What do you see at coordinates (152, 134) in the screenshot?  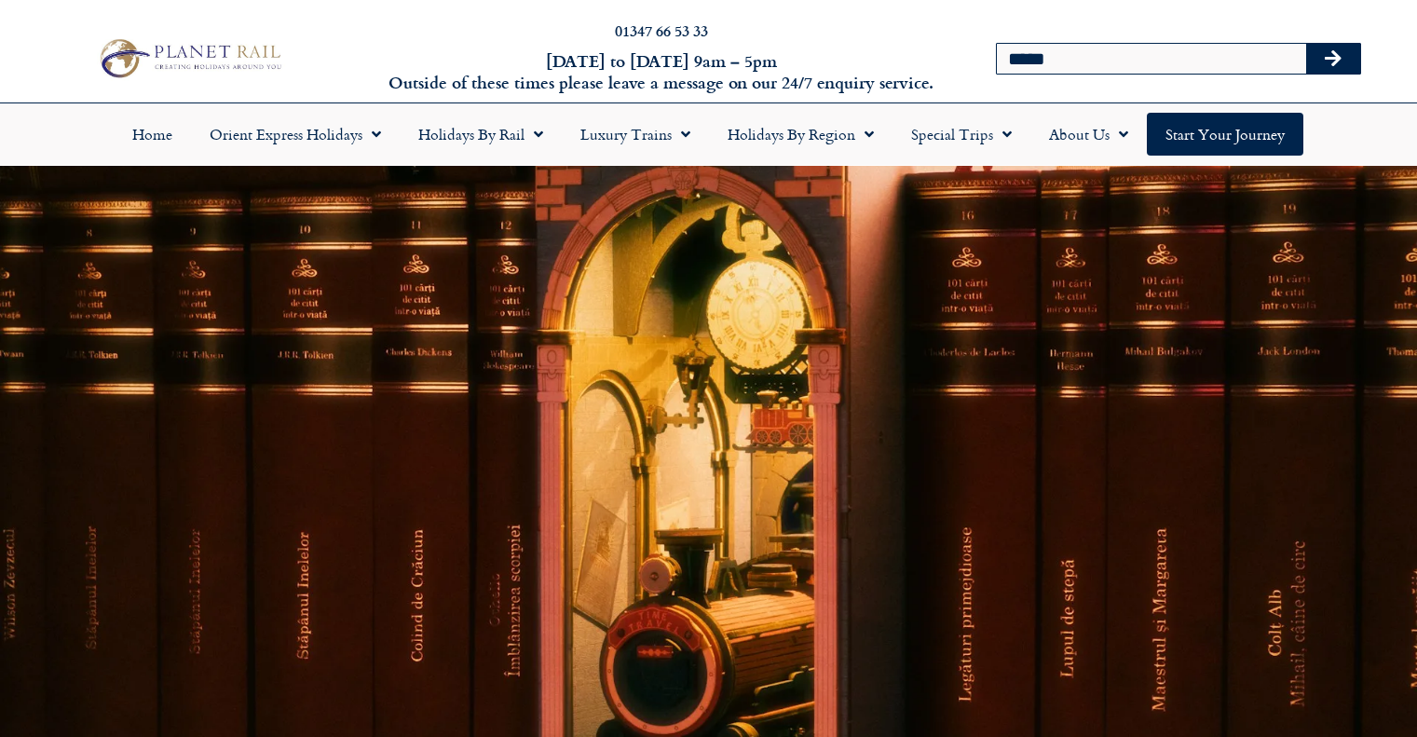 I see `a: Home` at bounding box center [152, 134].